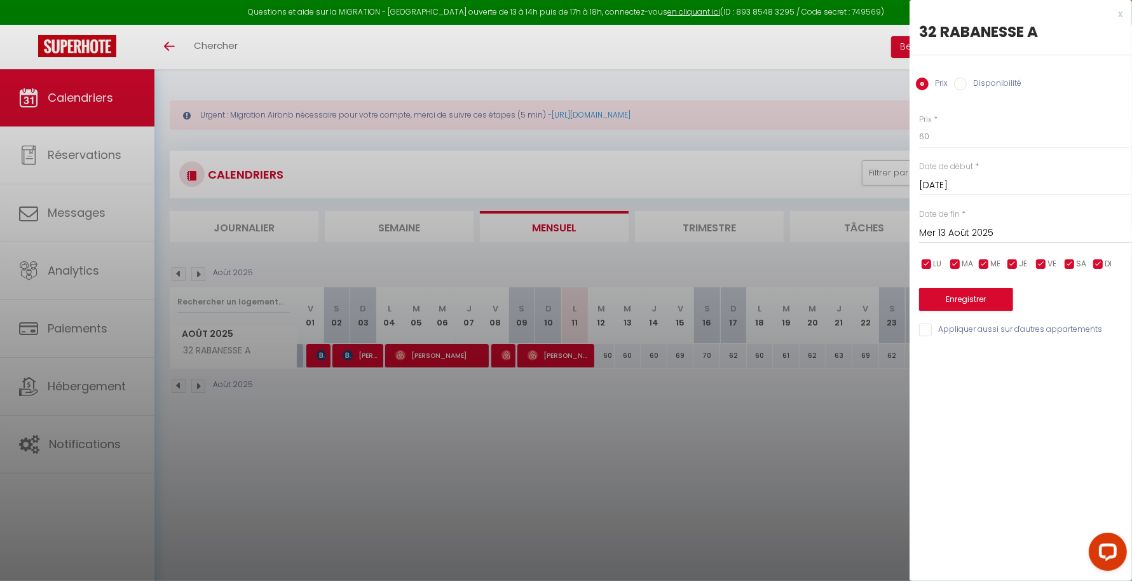 The height and width of the screenshot is (581, 1132). What do you see at coordinates (1023, 264) in the screenshot?
I see `span: JE` at bounding box center [1023, 264].